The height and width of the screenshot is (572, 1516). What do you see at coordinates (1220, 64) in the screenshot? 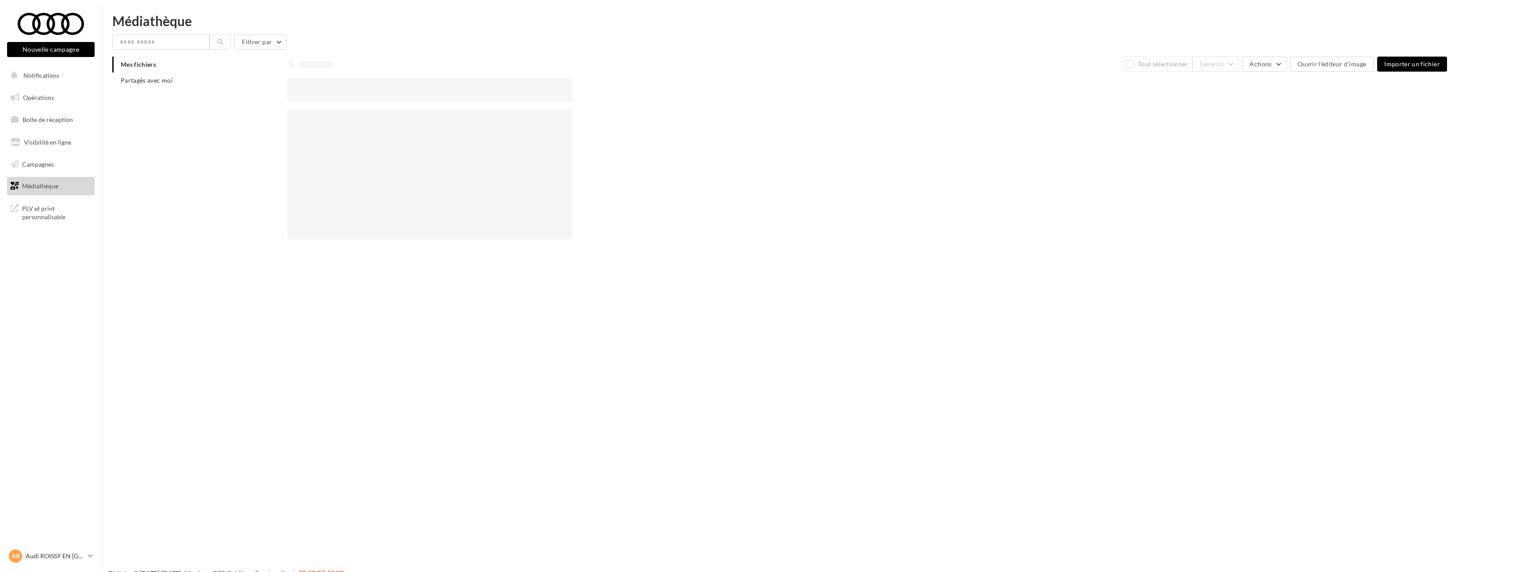
I see `span: (0)` at bounding box center [1220, 64].